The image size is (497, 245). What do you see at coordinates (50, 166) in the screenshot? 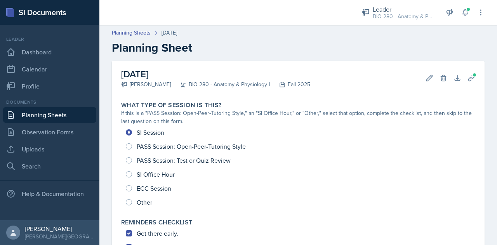
I see `a: Search` at bounding box center [50, 166].